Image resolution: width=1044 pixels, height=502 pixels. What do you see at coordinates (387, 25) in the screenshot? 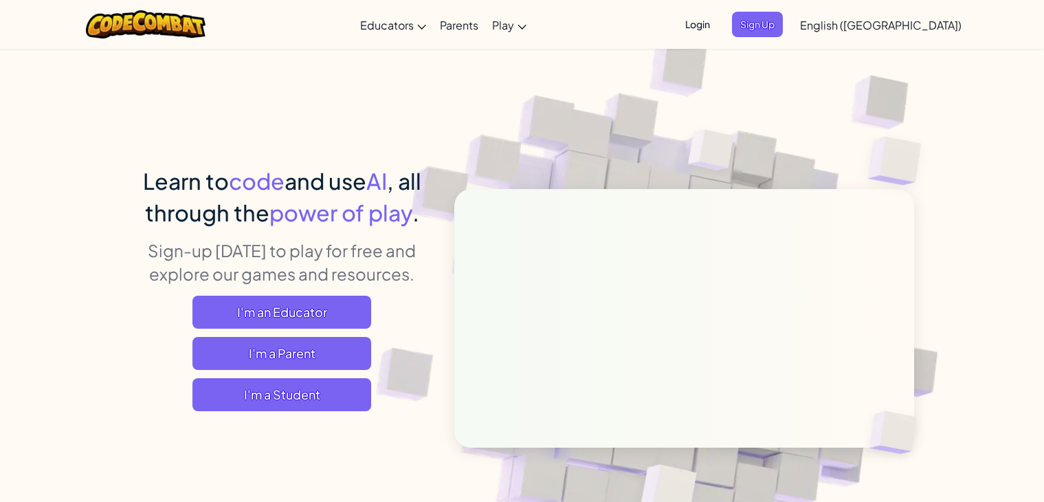
I see `span: Educators` at bounding box center [387, 25].